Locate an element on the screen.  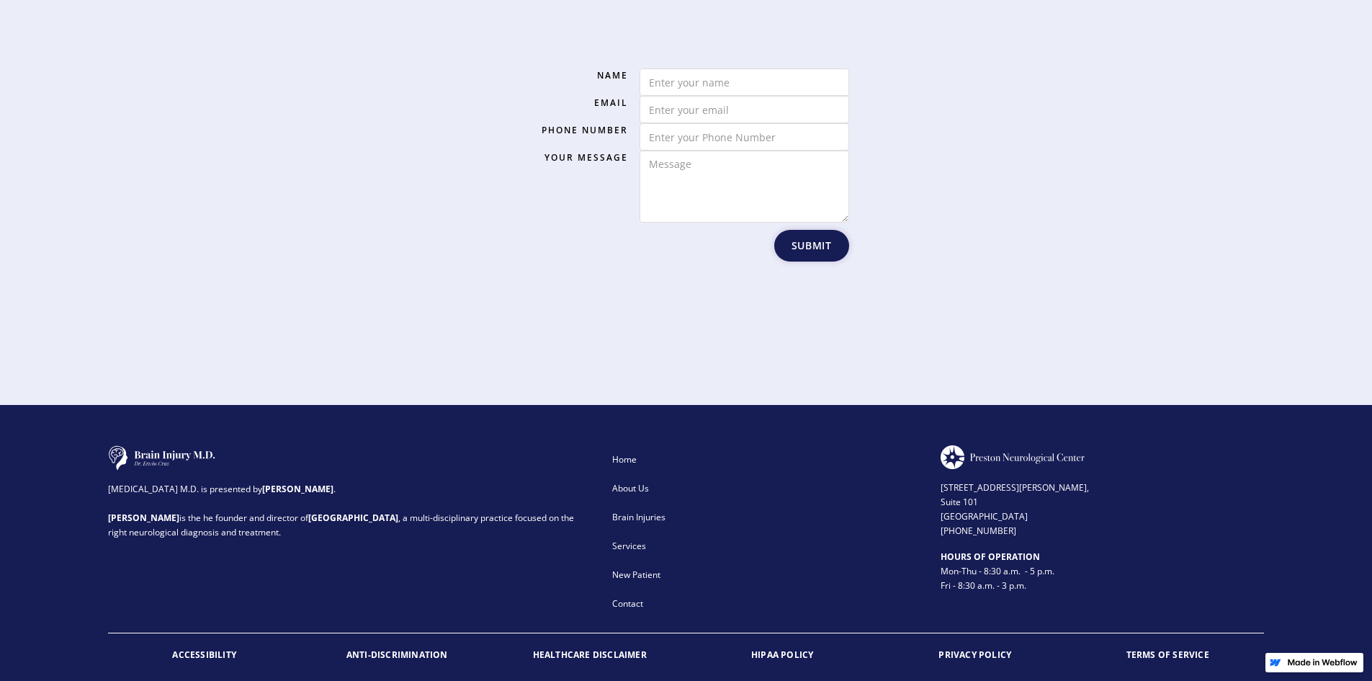
div: Services is located at coordinates (766, 546).